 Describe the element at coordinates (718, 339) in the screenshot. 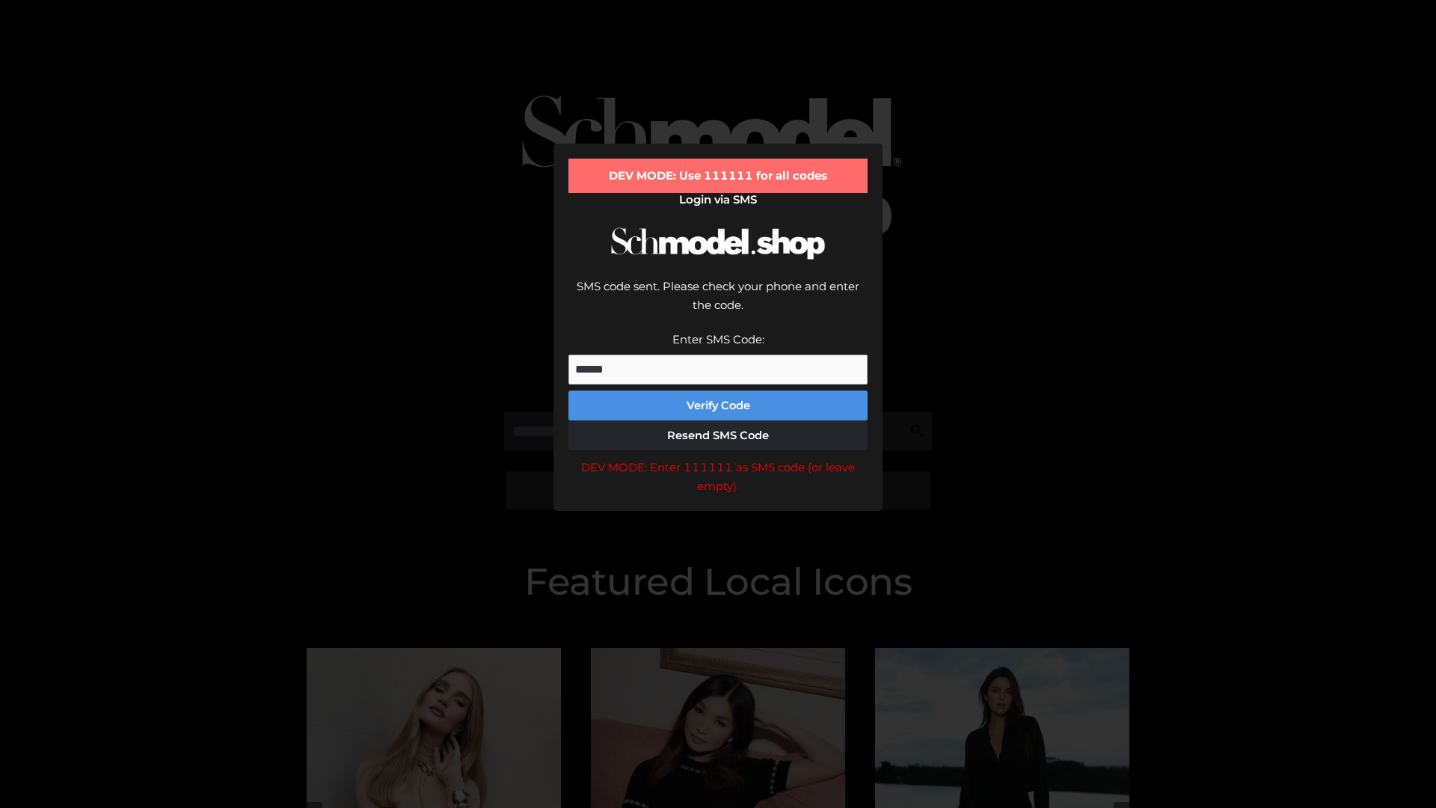

I see `label: Enter SMS Code:` at that location.